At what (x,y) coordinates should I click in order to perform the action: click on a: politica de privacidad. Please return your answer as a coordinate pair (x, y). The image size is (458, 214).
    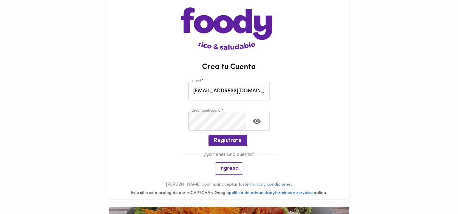
    Looking at the image, I should click on (250, 193).